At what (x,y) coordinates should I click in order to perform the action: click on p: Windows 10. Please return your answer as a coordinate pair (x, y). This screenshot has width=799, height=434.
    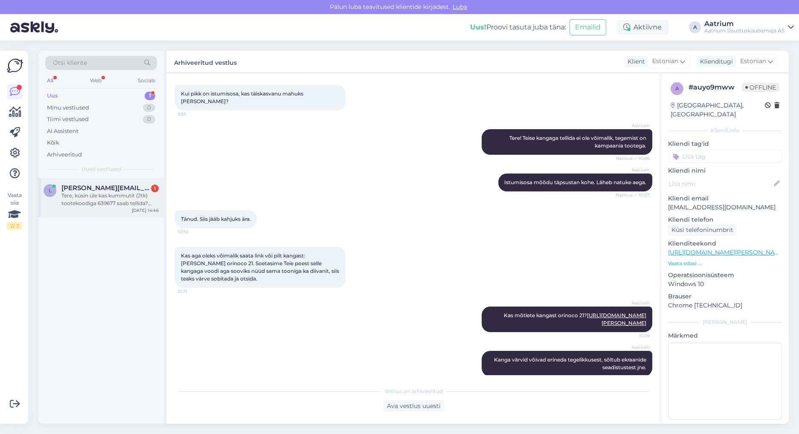
    Looking at the image, I should click on (725, 284).